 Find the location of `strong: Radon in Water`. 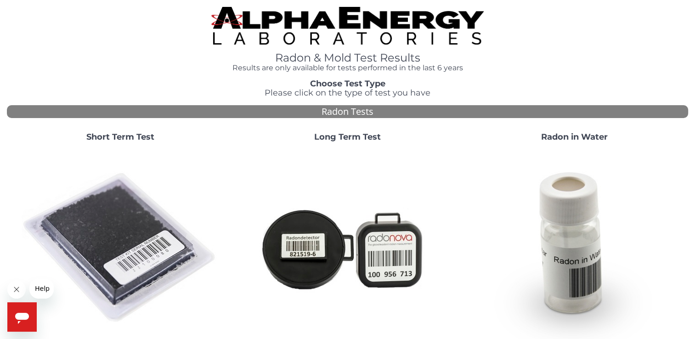

strong: Radon in Water is located at coordinates (574, 137).